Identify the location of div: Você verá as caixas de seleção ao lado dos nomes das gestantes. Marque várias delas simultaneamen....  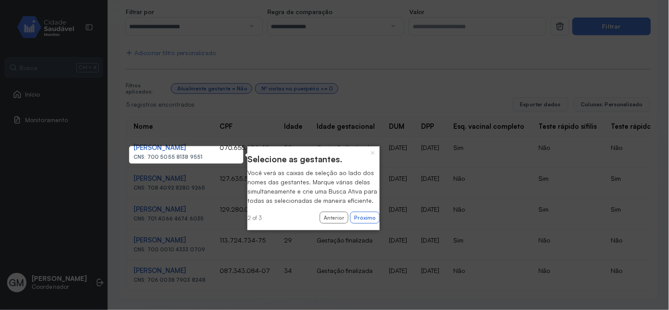
(314, 187).